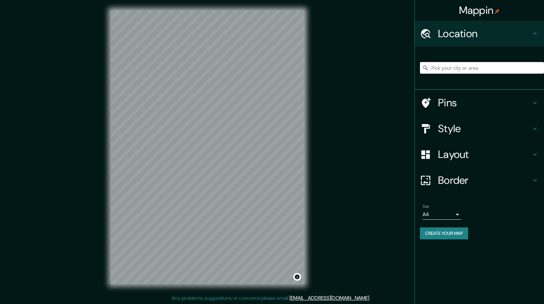 This screenshot has width=544, height=304. I want to click on button: Create your map, so click(444, 233).